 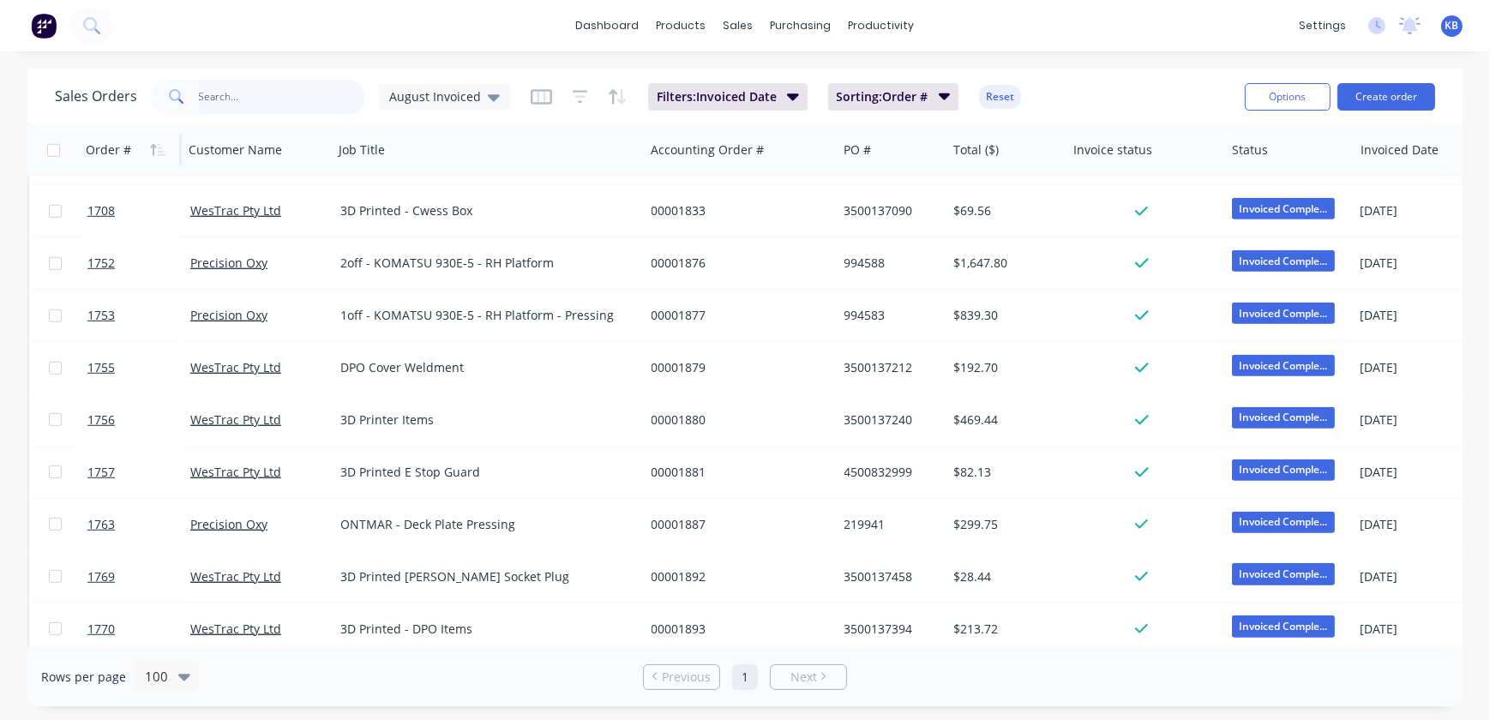 What do you see at coordinates (890, 577) in the screenshot?
I see `div: 3500137458` at bounding box center [890, 577].